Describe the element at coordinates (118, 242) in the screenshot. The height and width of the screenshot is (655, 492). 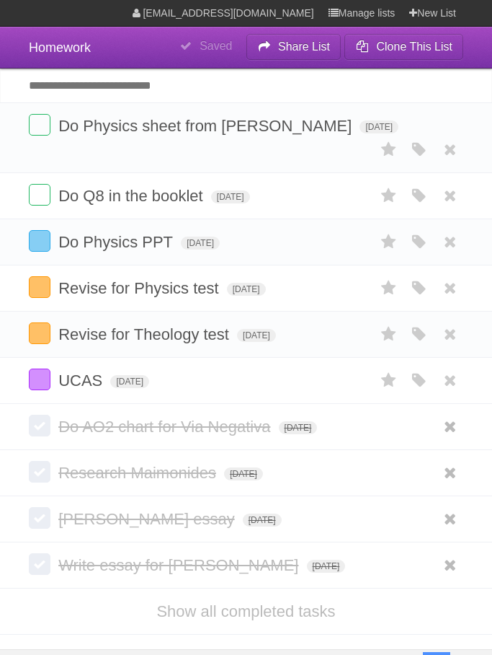
I see `span: Do Physics PPT` at that location.